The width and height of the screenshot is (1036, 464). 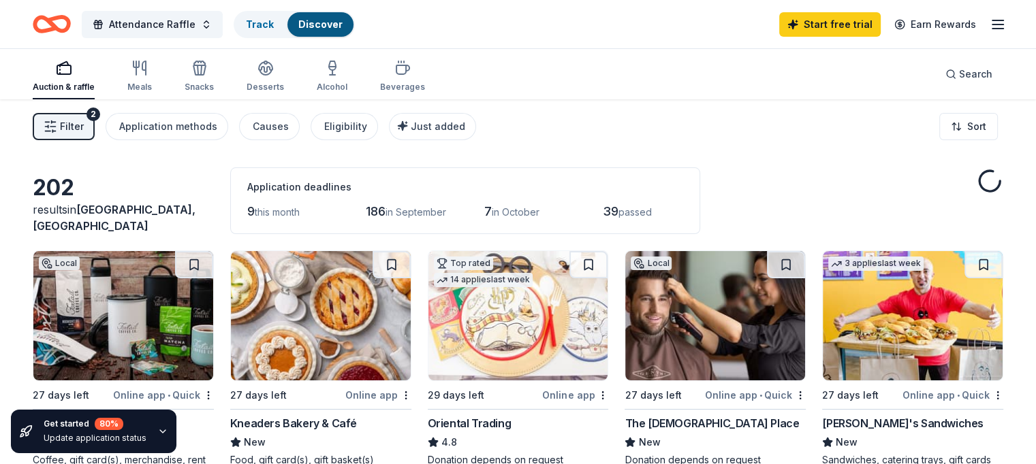 I want to click on span: this month, so click(x=277, y=212).